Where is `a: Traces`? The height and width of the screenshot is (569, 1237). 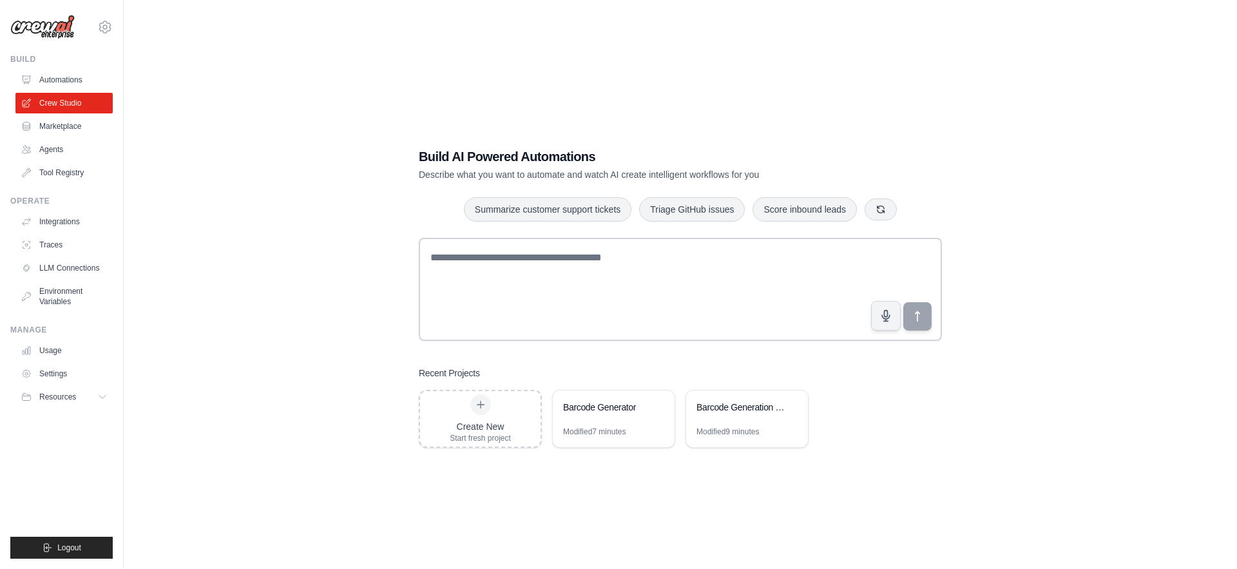 a: Traces is located at coordinates (64, 245).